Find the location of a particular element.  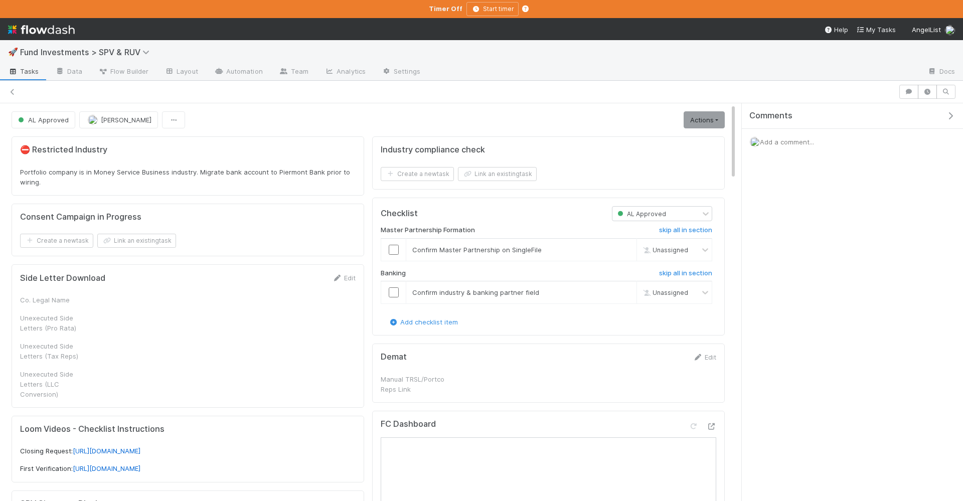

a: Docs is located at coordinates (941, 72).